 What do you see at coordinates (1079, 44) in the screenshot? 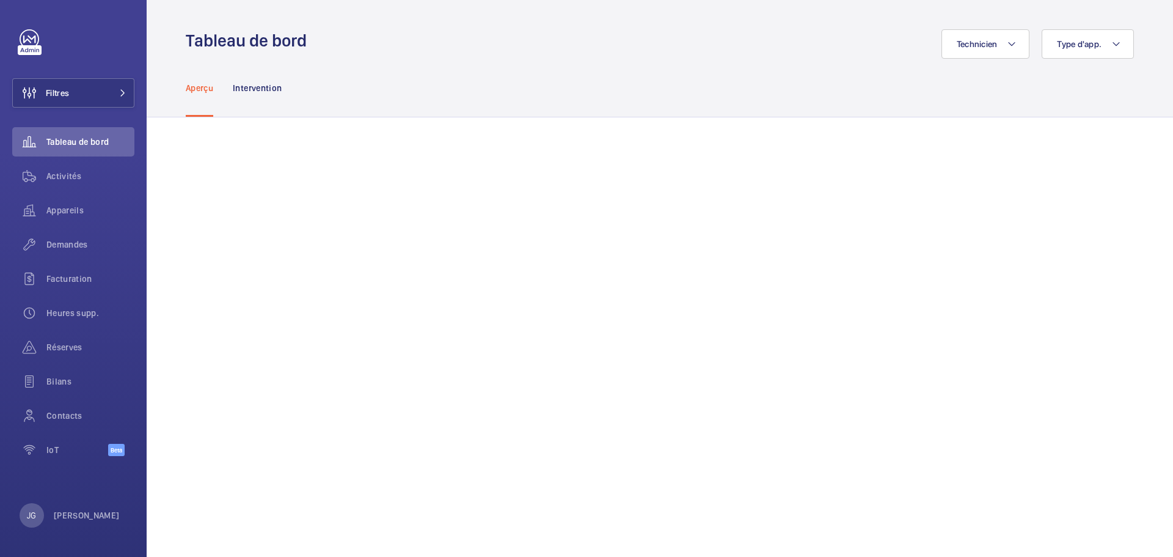
I see `span: Type d'app.` at bounding box center [1079, 44].